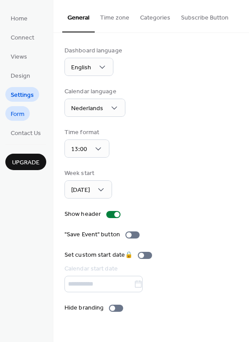  Describe the element at coordinates (26, 162) in the screenshot. I see `button: Upgrade` at that location.